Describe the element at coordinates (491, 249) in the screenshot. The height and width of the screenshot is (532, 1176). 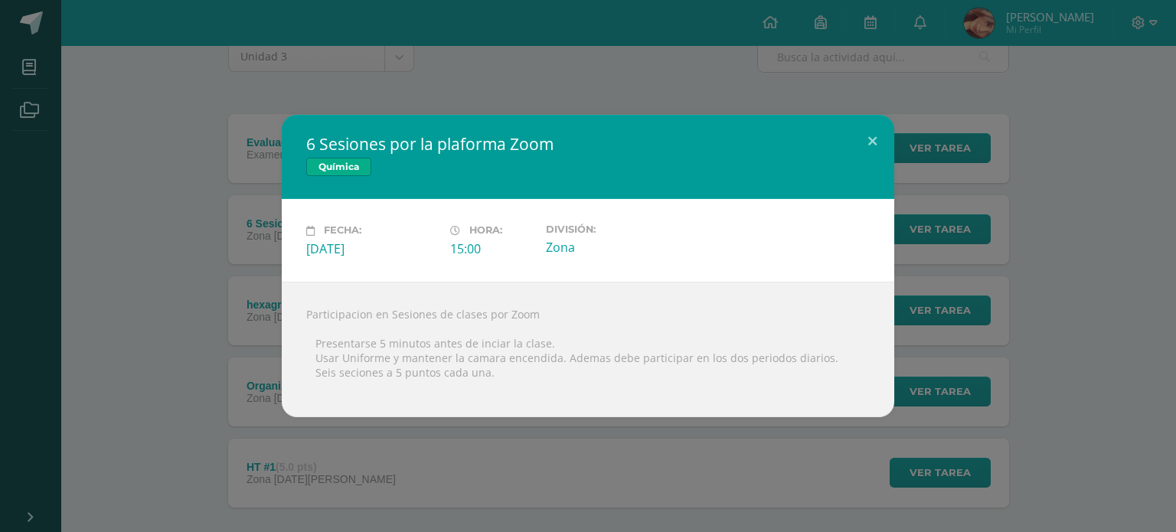
I see `div: 15:00` at that location.